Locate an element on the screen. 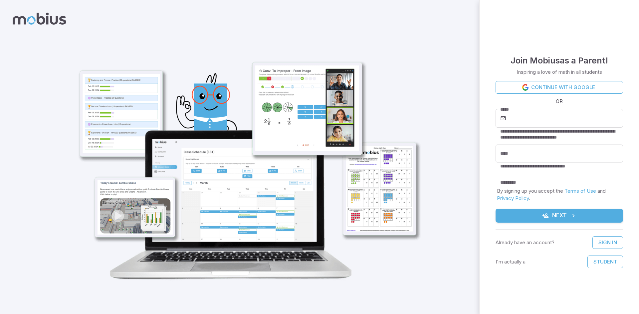  a: Continue with Google is located at coordinates (559, 88).